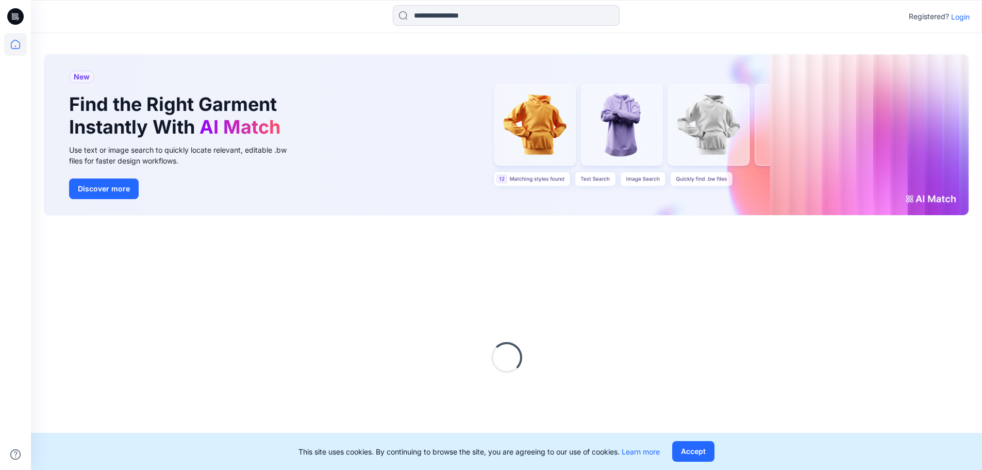 This screenshot has width=982, height=470. What do you see at coordinates (81, 77) in the screenshot?
I see `span: New` at bounding box center [81, 77].